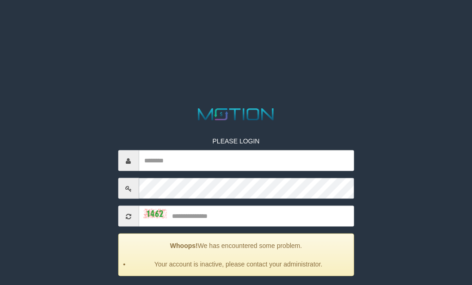 The width and height of the screenshot is (472, 285). Describe the element at coordinates (238, 264) in the screenshot. I see `li: Your account is inactive, please contact your administrator.` at that location.